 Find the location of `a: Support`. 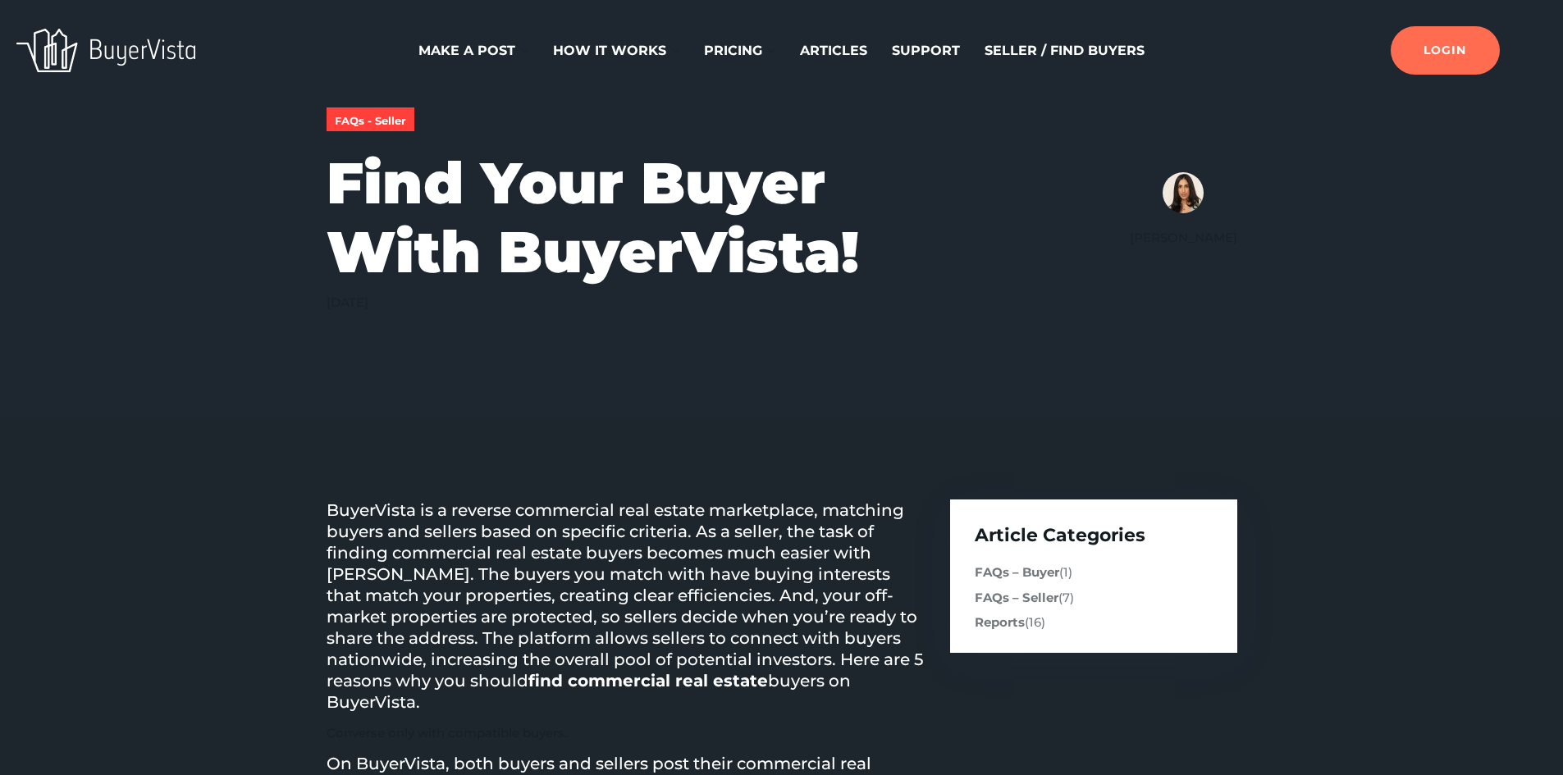

a: Support is located at coordinates (926, 51).